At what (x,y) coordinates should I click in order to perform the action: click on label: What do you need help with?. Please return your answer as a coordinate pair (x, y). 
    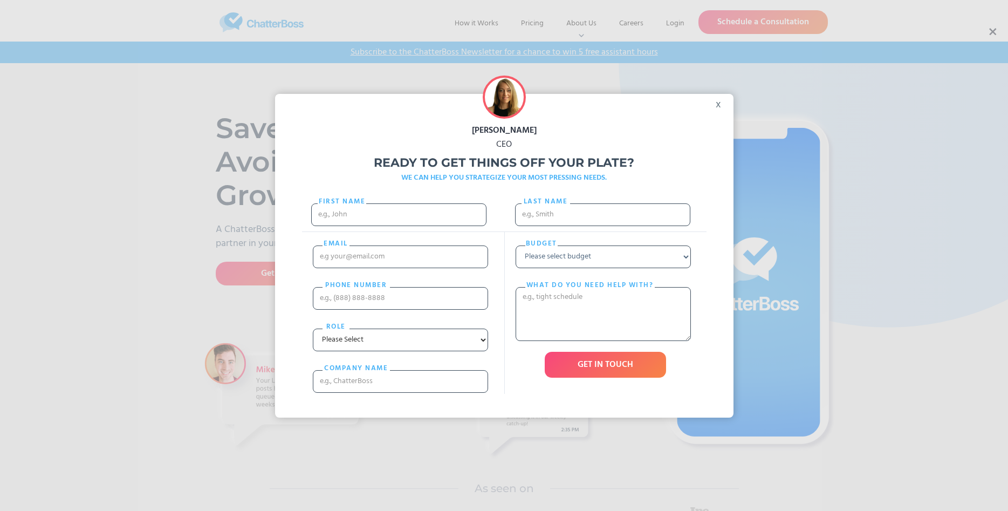
    Looking at the image, I should click on (590, 285).